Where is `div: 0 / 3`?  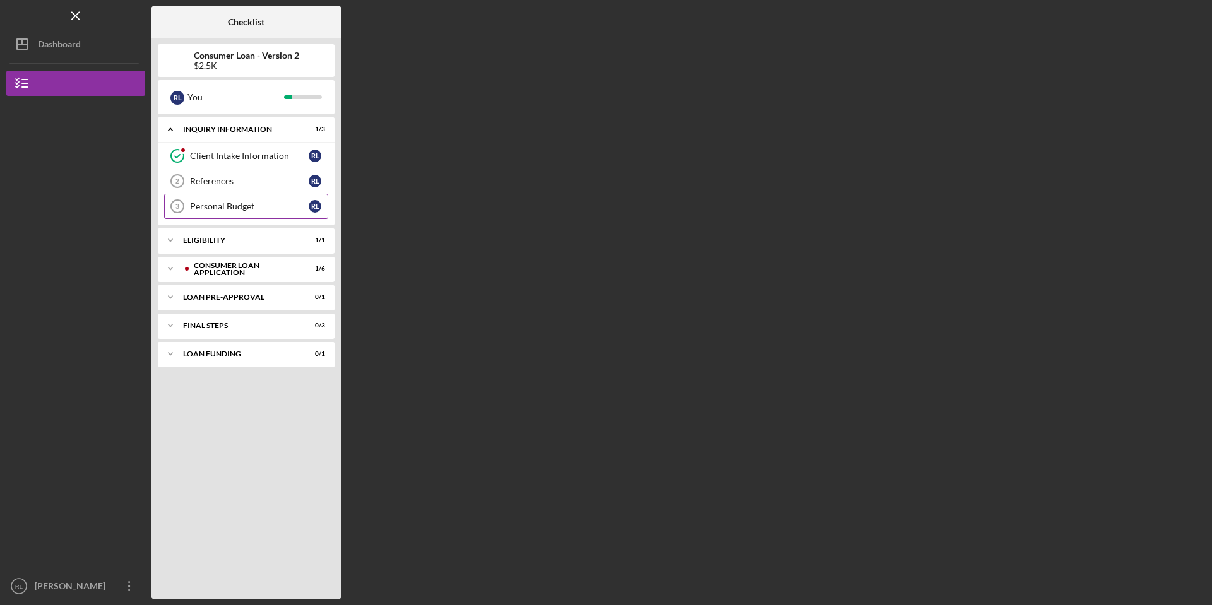 div: 0 / 3 is located at coordinates (314, 326).